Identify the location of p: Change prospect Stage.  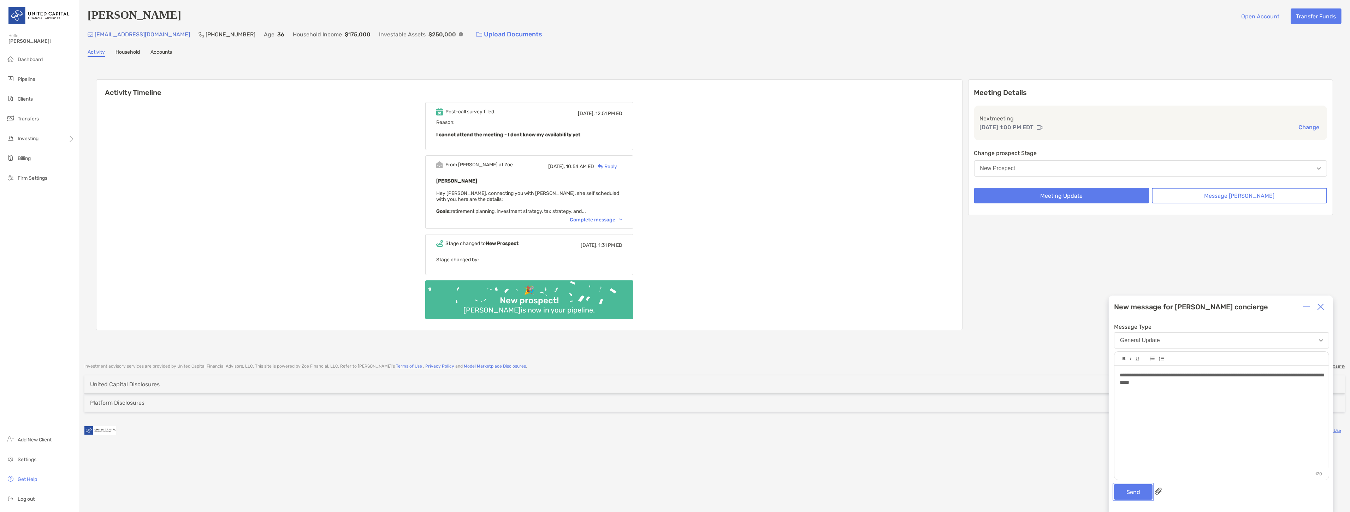
(1151, 153).